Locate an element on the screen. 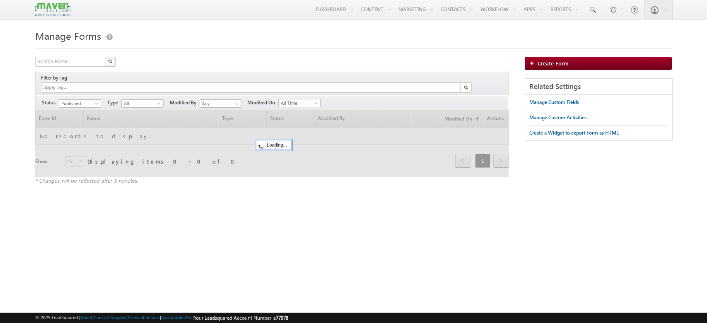 The width and height of the screenshot is (707, 323). a: Manage Custom Fields is located at coordinates (554, 102).